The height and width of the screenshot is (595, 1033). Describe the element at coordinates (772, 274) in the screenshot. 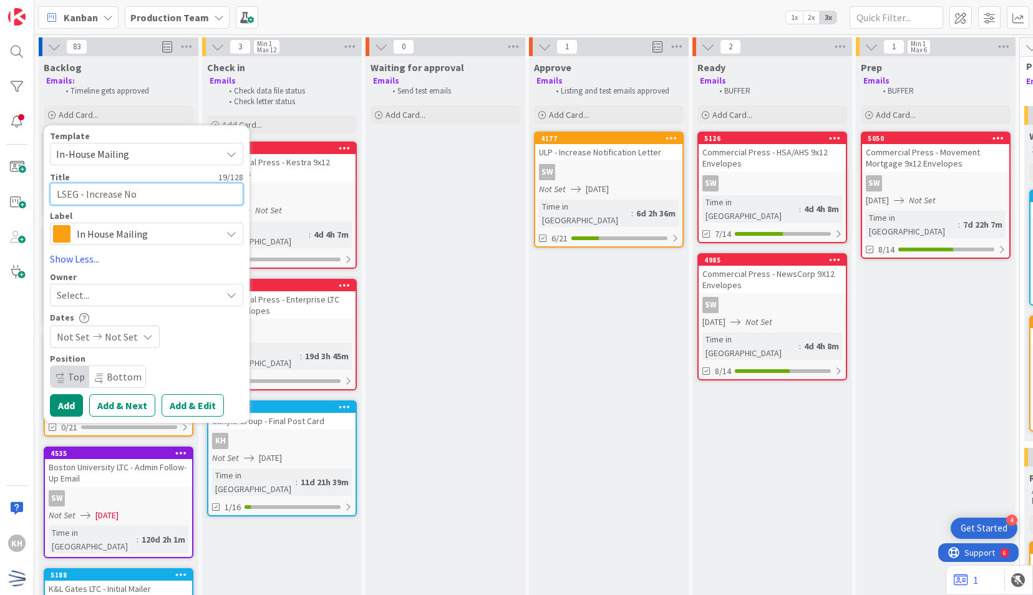

I see `div: 4985Commercial Press - NewsCorp 9X12 Envelopes` at that location.